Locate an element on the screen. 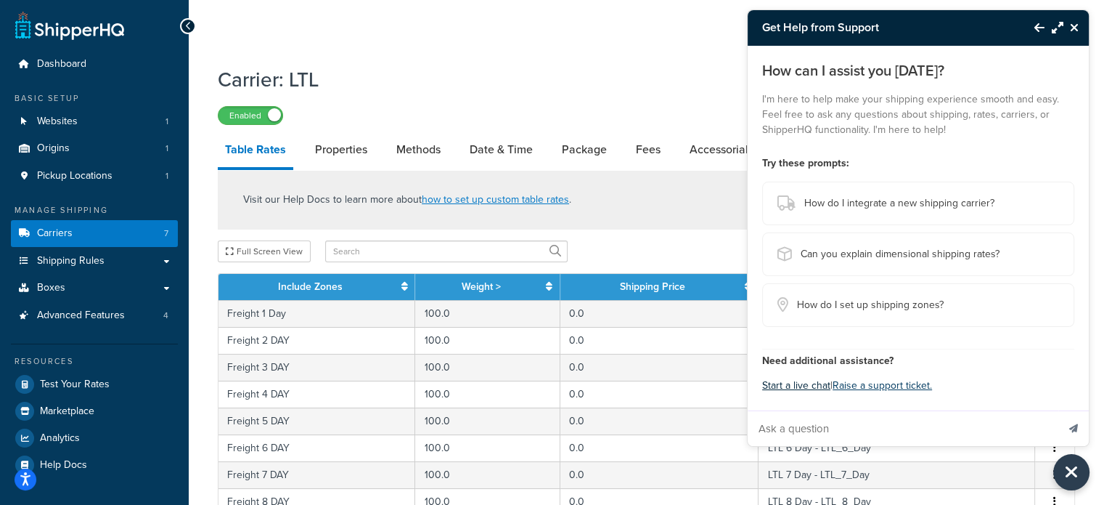  a: Boxes is located at coordinates (94, 287).